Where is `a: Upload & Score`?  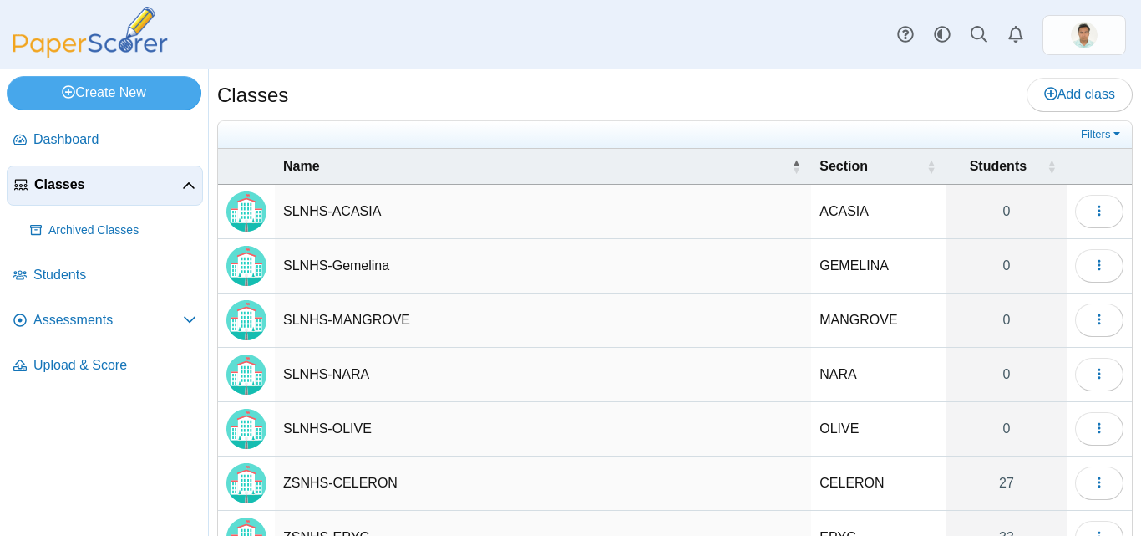
a: Upload & Score is located at coordinates (104, 366).